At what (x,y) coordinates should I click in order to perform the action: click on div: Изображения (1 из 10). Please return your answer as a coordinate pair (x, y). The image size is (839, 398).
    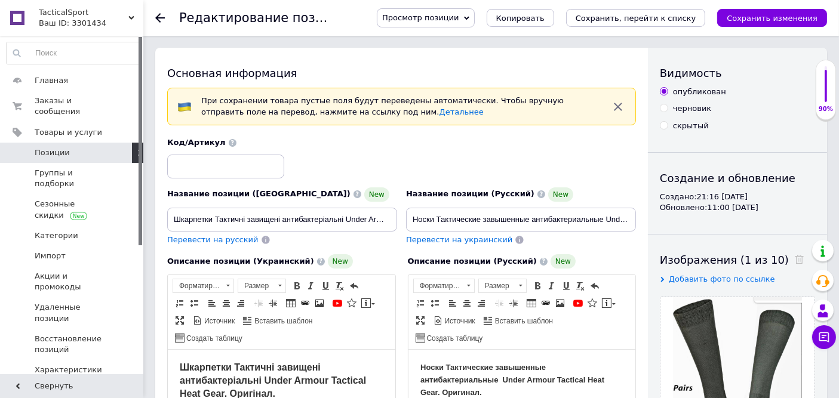
    Looking at the image, I should click on (737, 260).